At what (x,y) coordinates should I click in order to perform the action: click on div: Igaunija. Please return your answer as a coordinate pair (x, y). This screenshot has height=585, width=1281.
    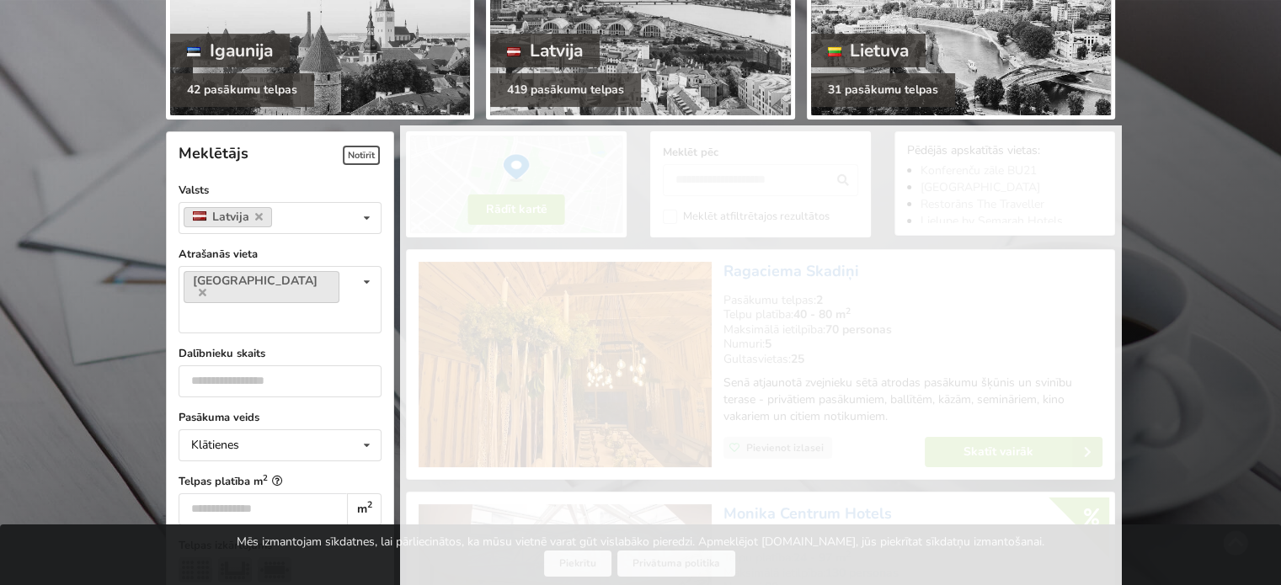
    Looking at the image, I should click on (230, 51).